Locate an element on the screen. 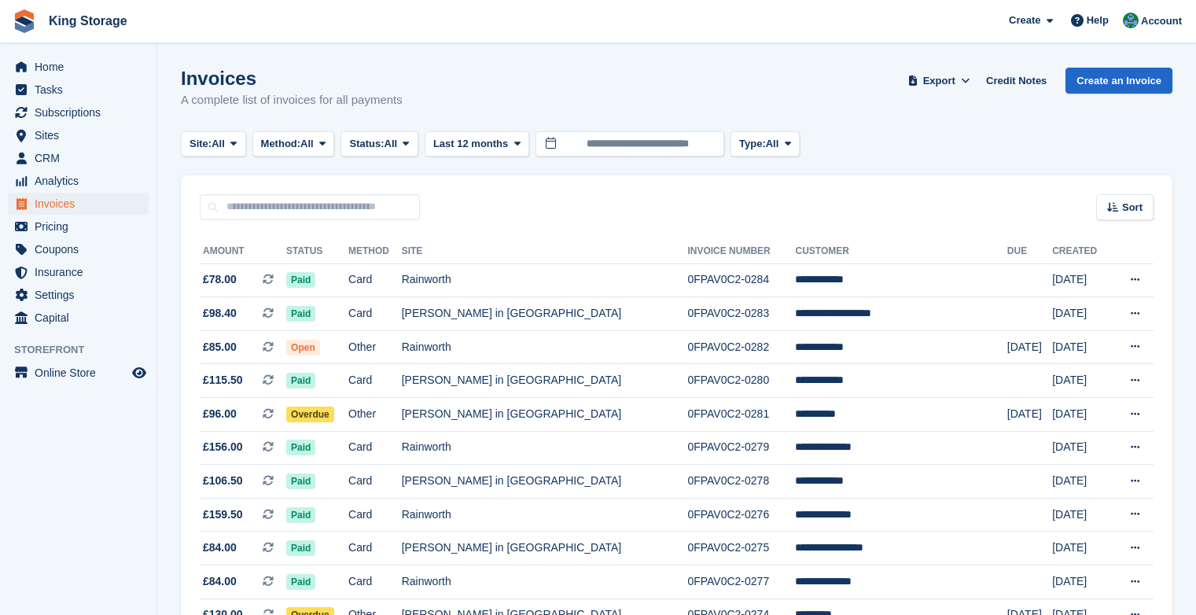 The height and width of the screenshot is (615, 1196). td: 0FPAV0C2-0284 is located at coordinates (741, 280).